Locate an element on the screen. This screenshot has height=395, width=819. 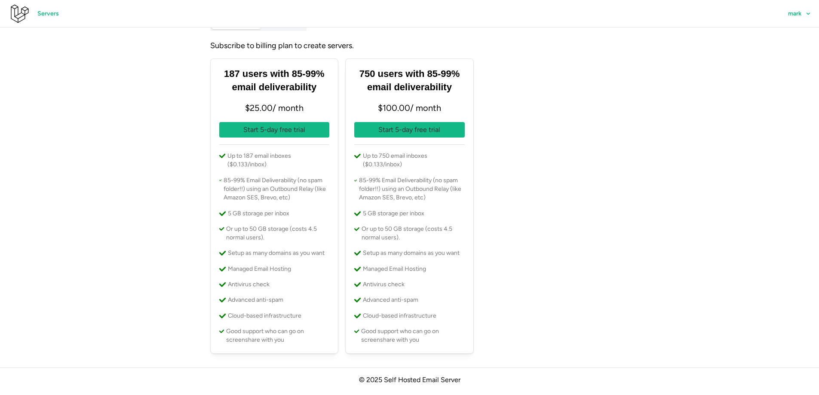
button: mark is located at coordinates (799, 14).